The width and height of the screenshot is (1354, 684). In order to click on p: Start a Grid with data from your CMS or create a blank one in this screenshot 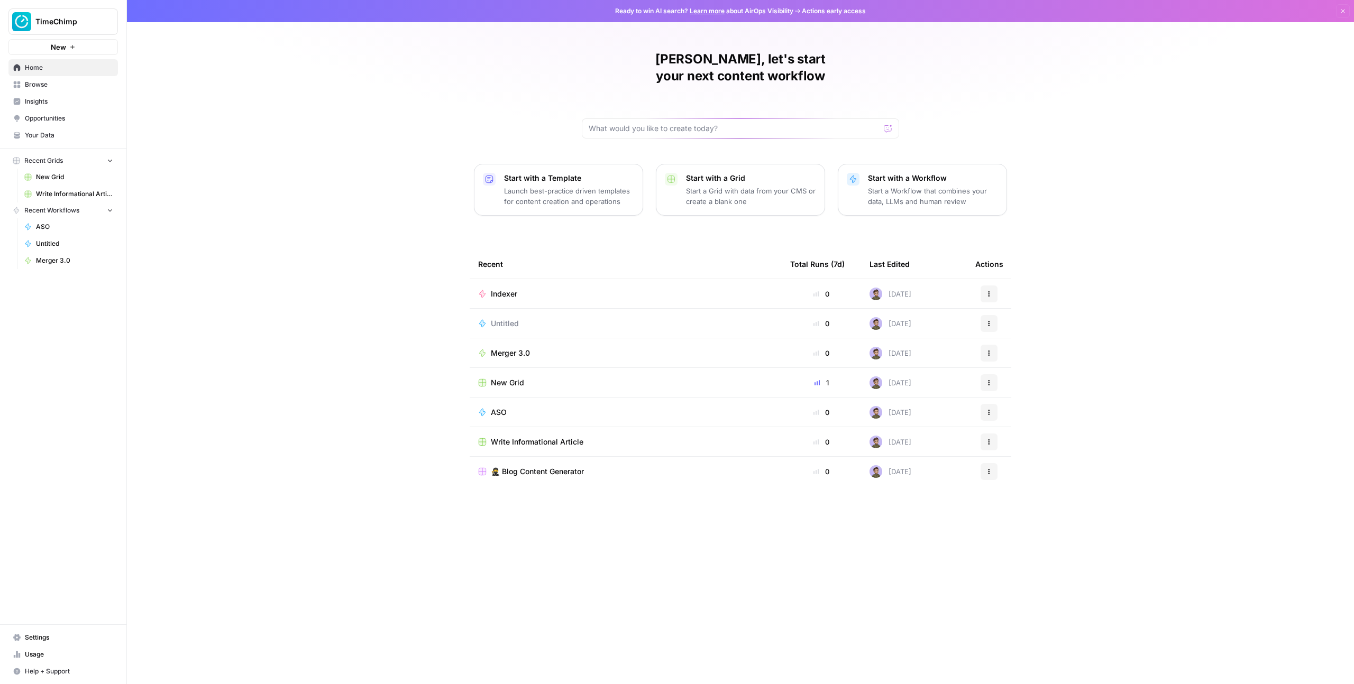, I will do `click(751, 196)`.